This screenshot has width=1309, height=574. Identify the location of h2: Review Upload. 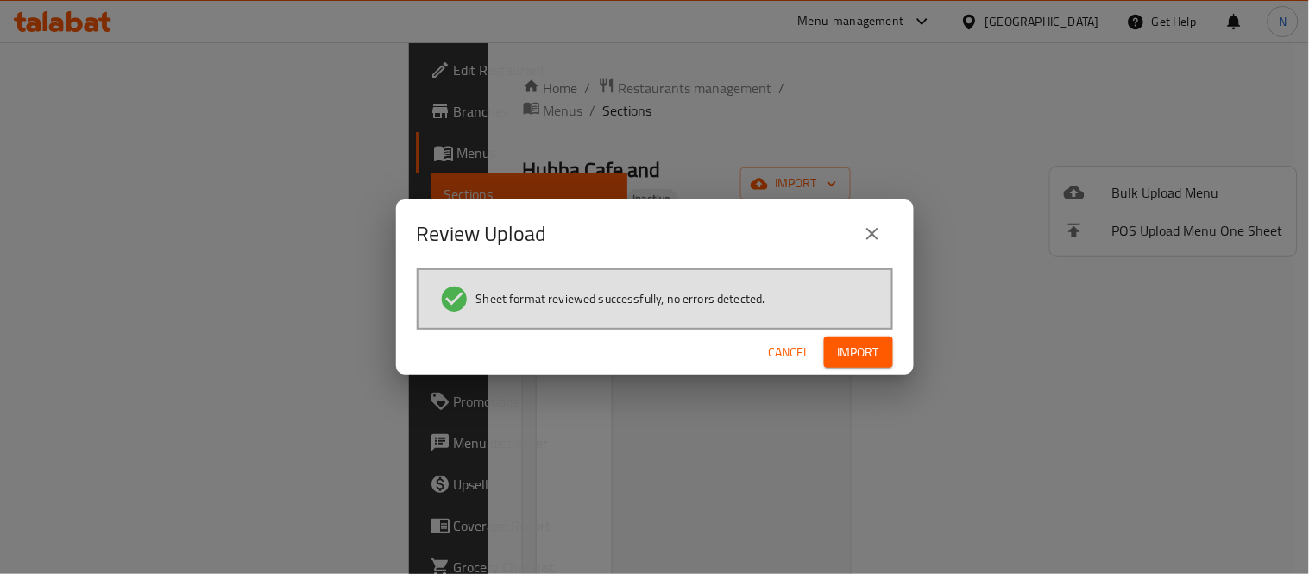
(481, 234).